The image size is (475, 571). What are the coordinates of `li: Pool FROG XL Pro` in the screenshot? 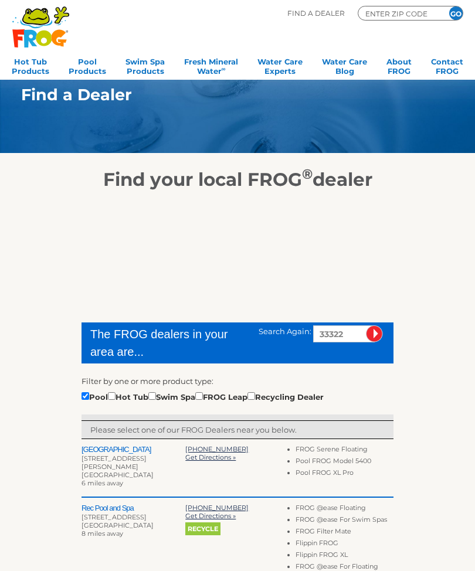 It's located at (344, 474).